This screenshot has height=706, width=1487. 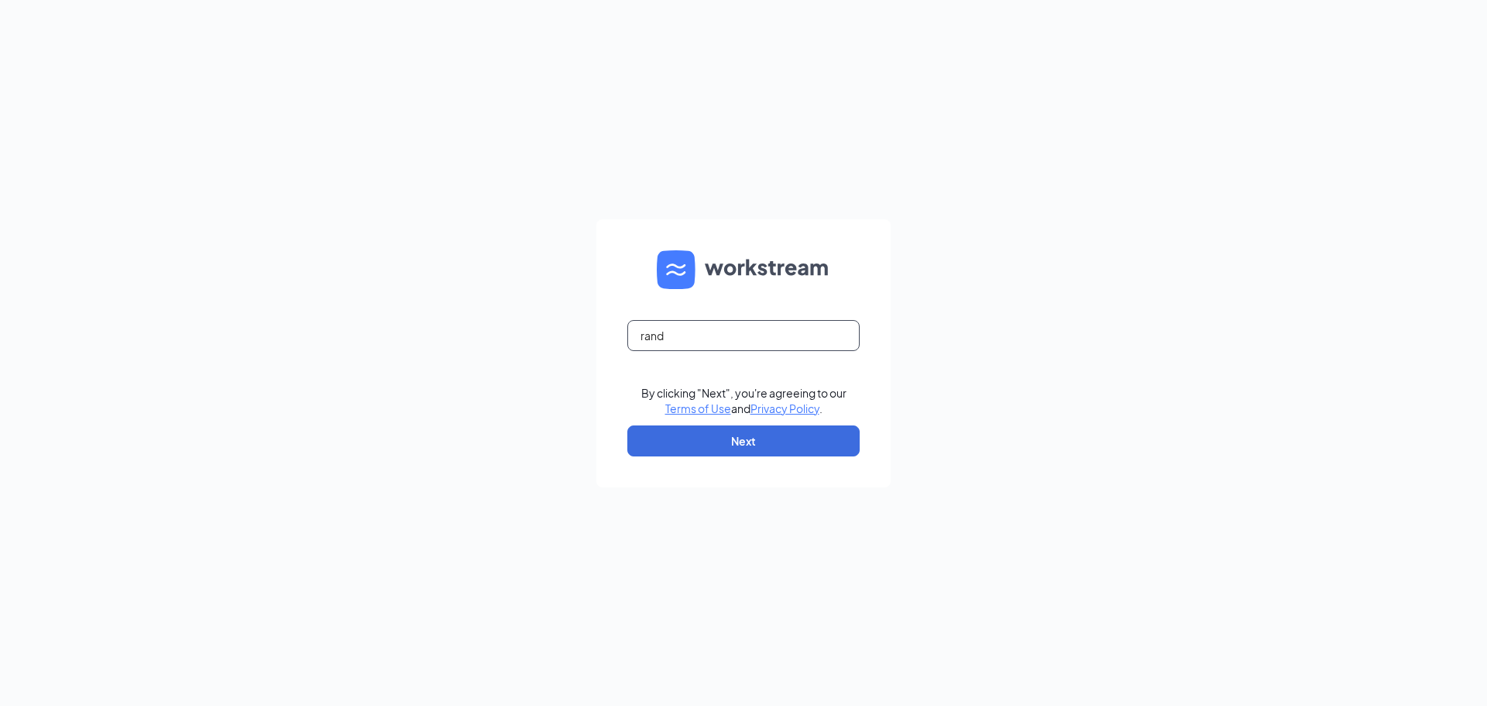 I want to click on div: By clicking "Next", you're agreeing to our and ., so click(x=743, y=400).